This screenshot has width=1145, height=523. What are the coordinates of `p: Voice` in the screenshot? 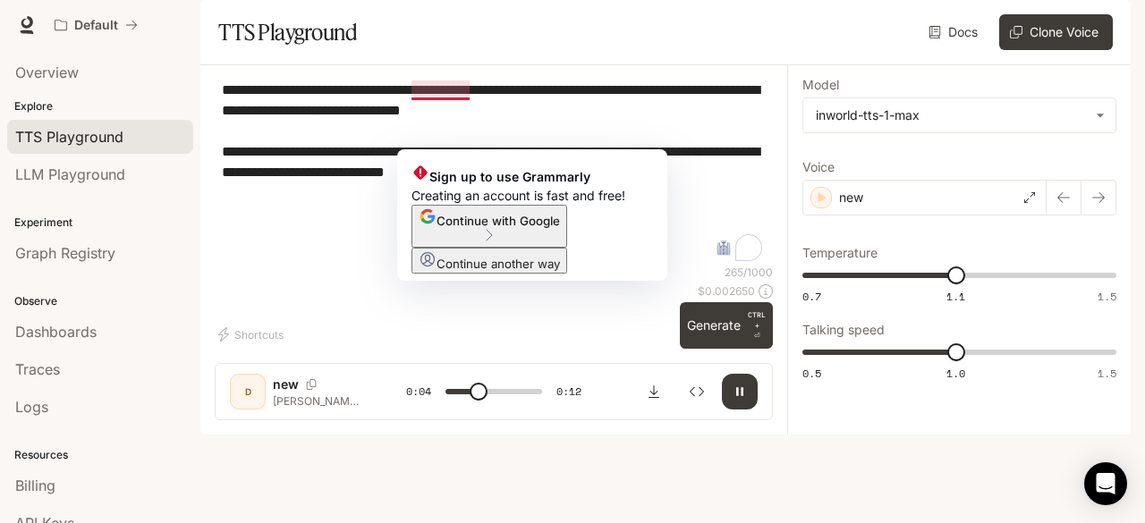 It's located at (819, 167).